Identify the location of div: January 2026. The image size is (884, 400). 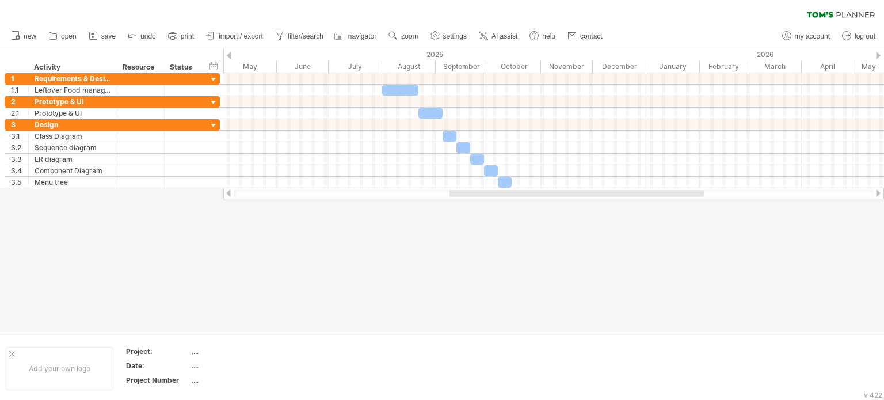
(673, 66).